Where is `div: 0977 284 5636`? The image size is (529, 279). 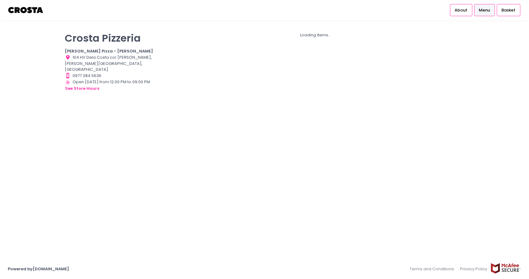
div: 0977 284 5636 is located at coordinates (112, 76).